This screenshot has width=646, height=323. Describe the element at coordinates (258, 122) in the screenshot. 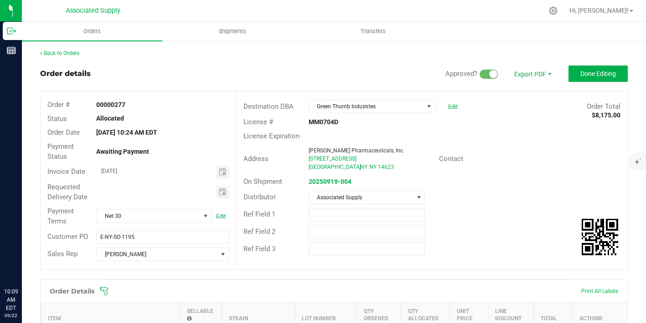

I see `span: License #` at that location.